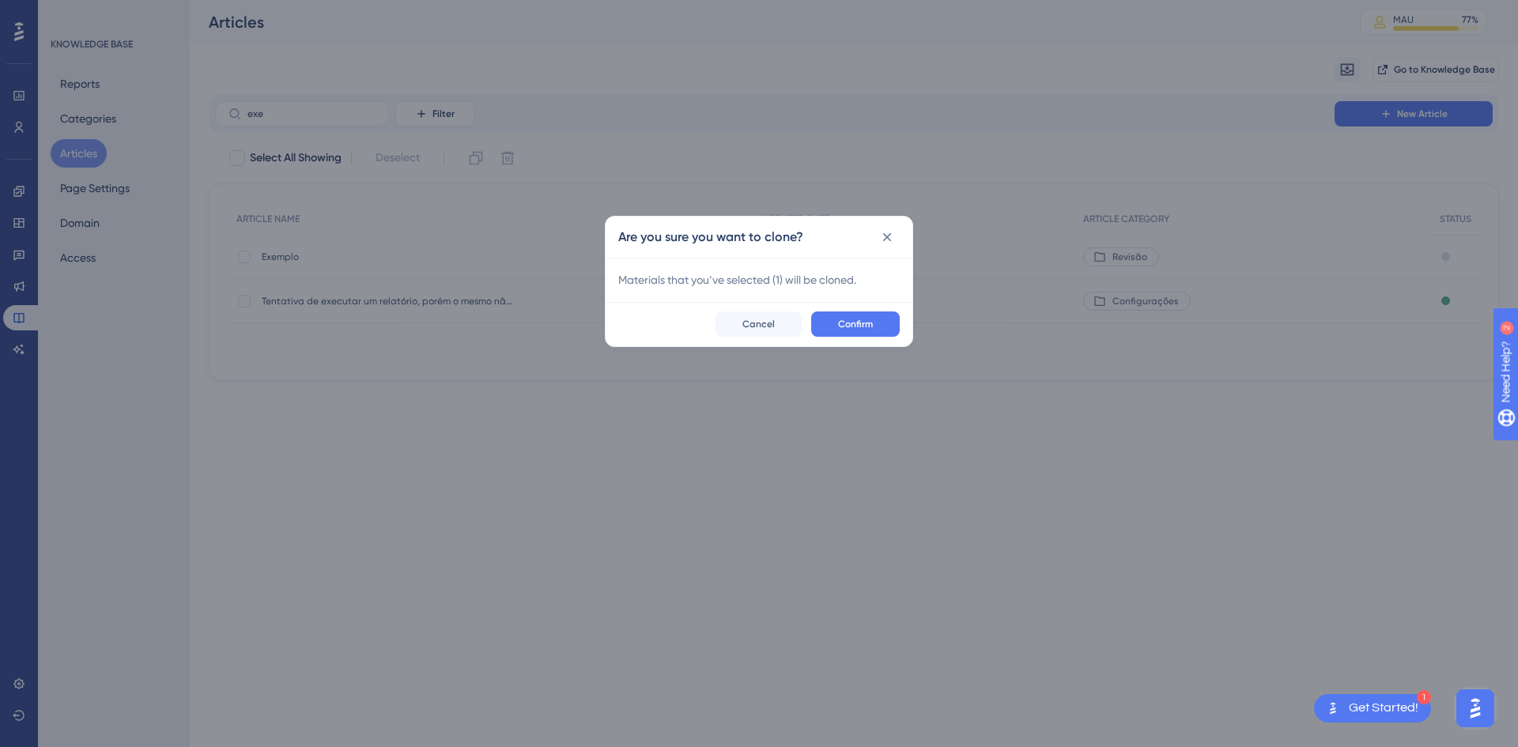 The width and height of the screenshot is (1518, 747). Describe the element at coordinates (856, 324) in the screenshot. I see `span: Confirm` at that location.